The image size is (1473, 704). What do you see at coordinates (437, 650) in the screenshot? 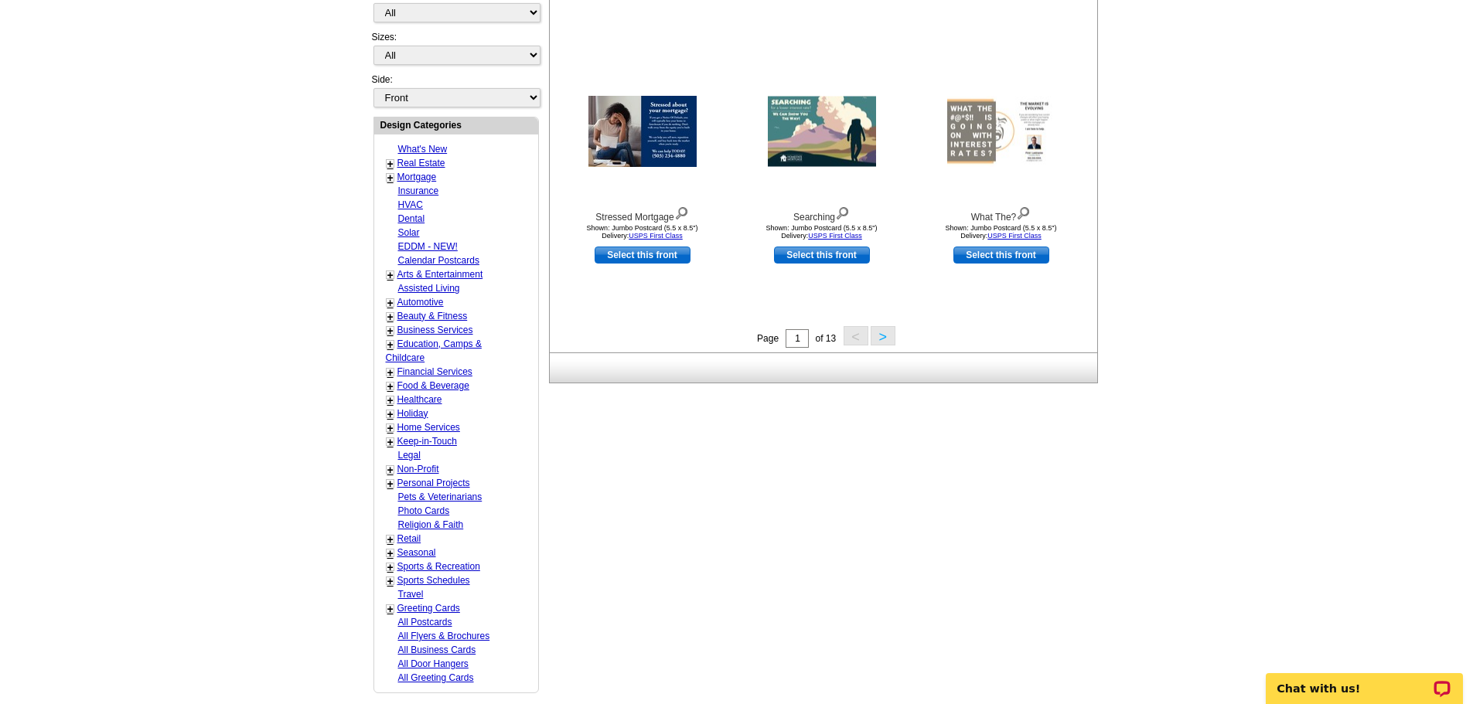
I see `a: All Business Cards` at bounding box center [437, 650].